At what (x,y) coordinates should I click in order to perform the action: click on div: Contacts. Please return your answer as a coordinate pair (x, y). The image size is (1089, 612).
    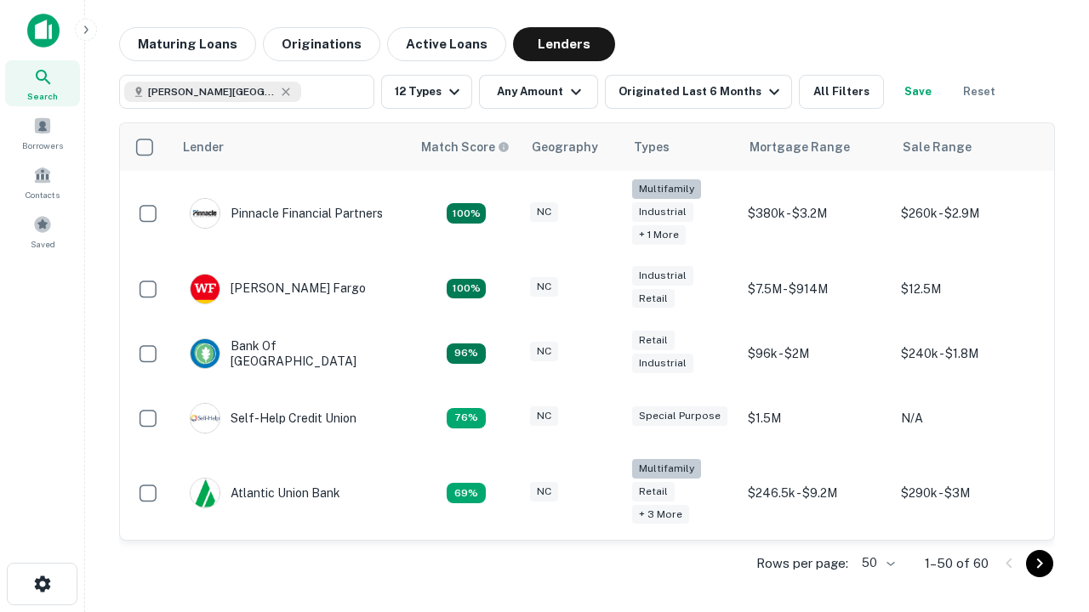
    Looking at the image, I should click on (43, 182).